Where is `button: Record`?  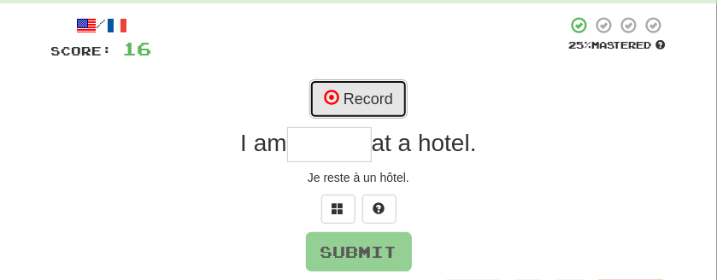
button: Record is located at coordinates (358, 99).